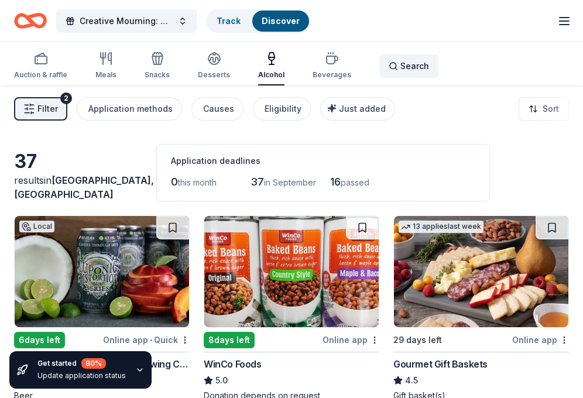 This screenshot has height=398, width=583. I want to click on a: Discover, so click(280, 20).